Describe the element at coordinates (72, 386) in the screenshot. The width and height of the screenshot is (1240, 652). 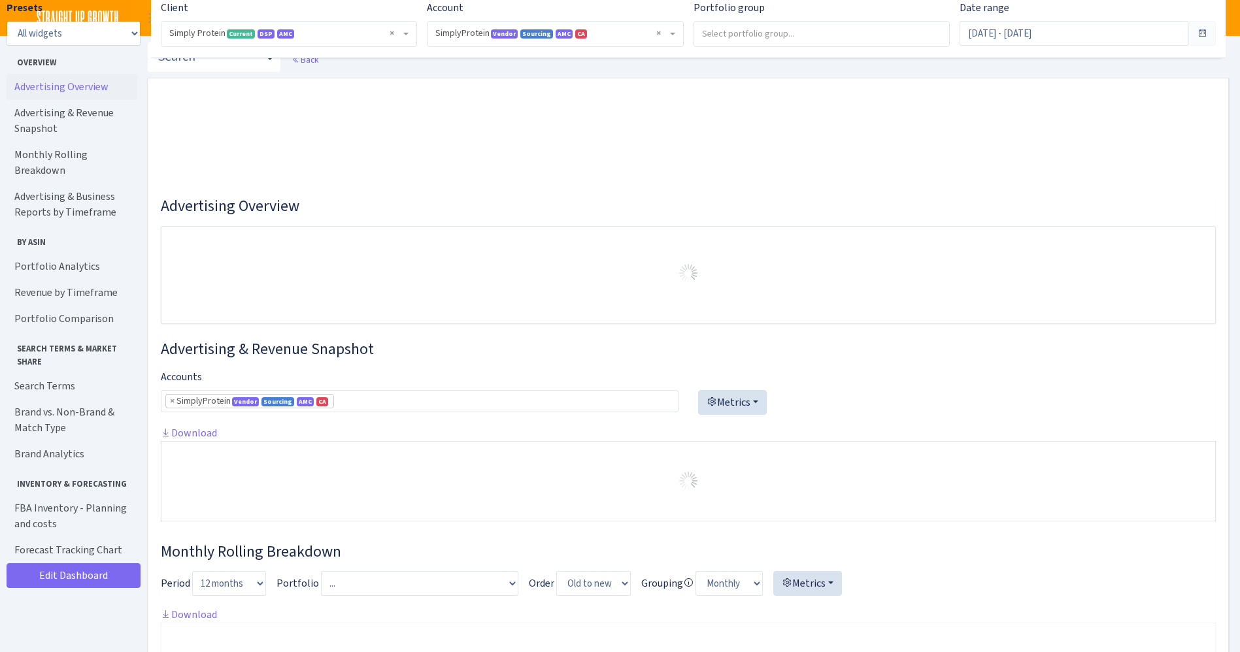
I see `a: Search Terms` at that location.